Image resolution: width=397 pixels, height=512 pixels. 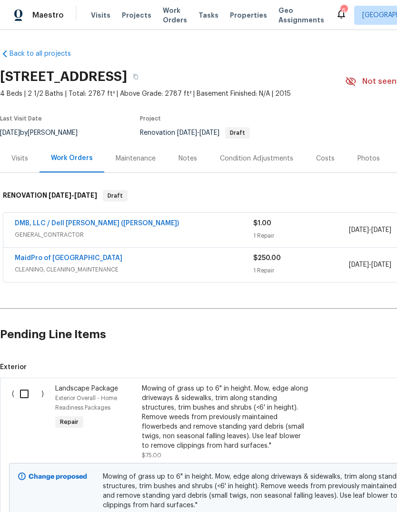 I want to click on div: Visits, so click(x=20, y=159).